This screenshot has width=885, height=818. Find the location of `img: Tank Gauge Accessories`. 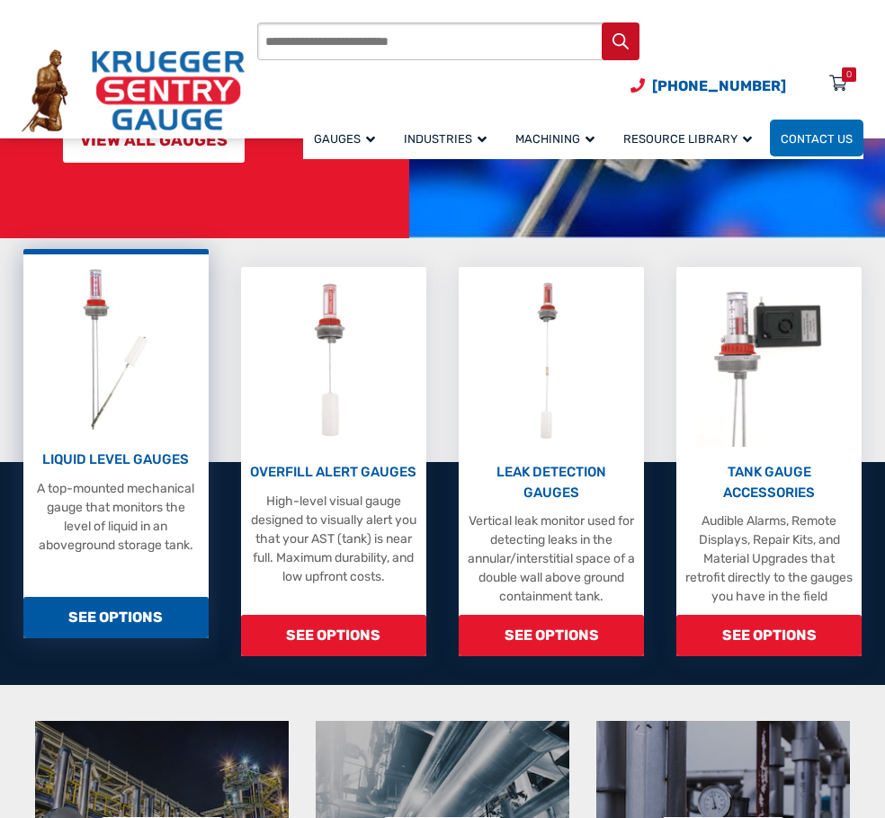

img: Tank Gauge Accessories is located at coordinates (768, 362).